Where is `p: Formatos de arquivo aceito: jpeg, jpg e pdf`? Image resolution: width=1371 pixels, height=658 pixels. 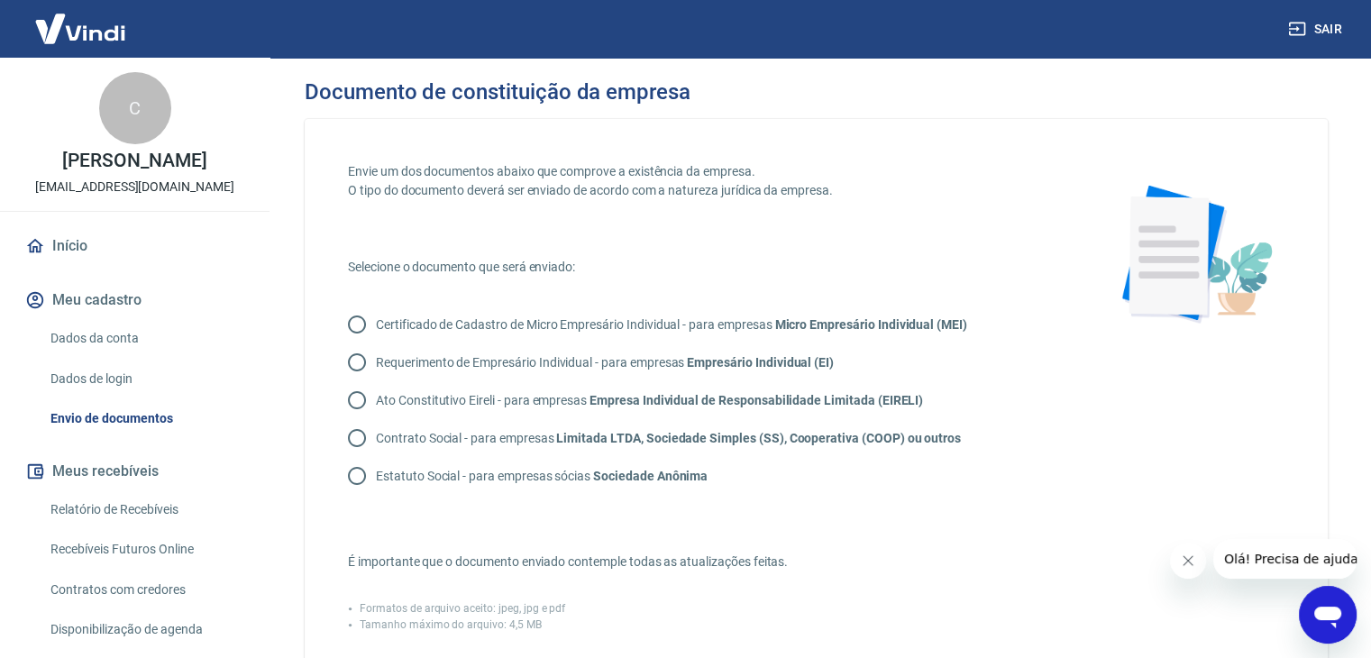
p: Formatos de arquivo aceito: jpeg, jpg e pdf is located at coordinates (462, 608).